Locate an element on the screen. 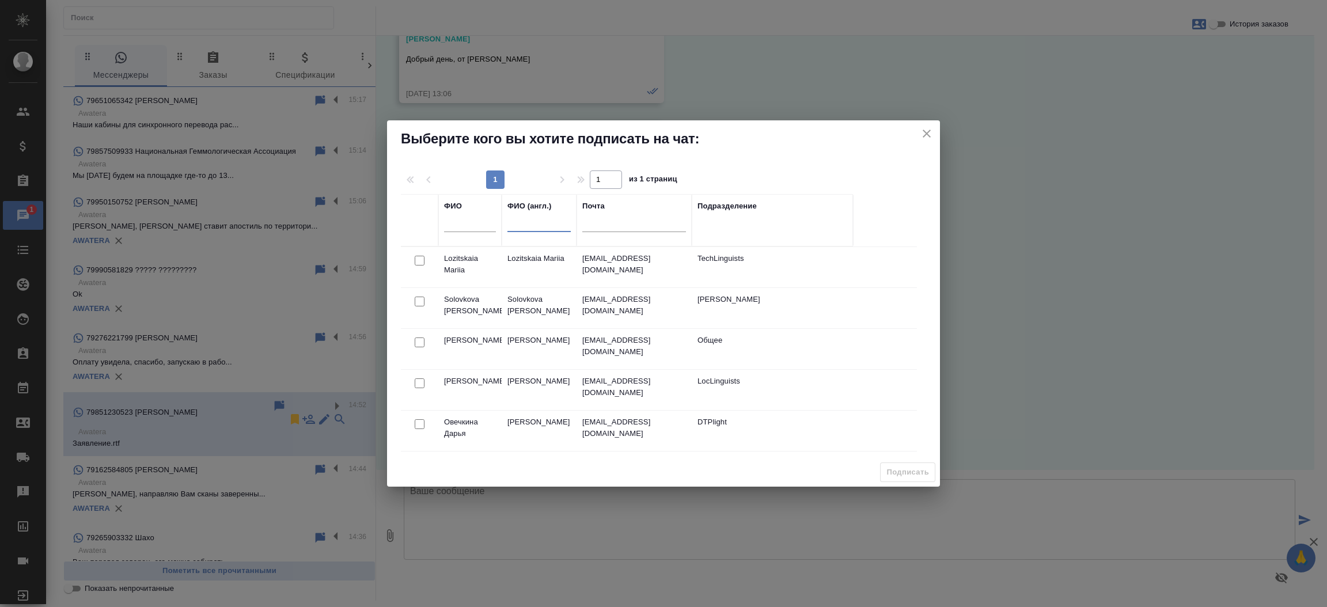 The image size is (1327, 607). div: Подразделение is located at coordinates (727, 206).